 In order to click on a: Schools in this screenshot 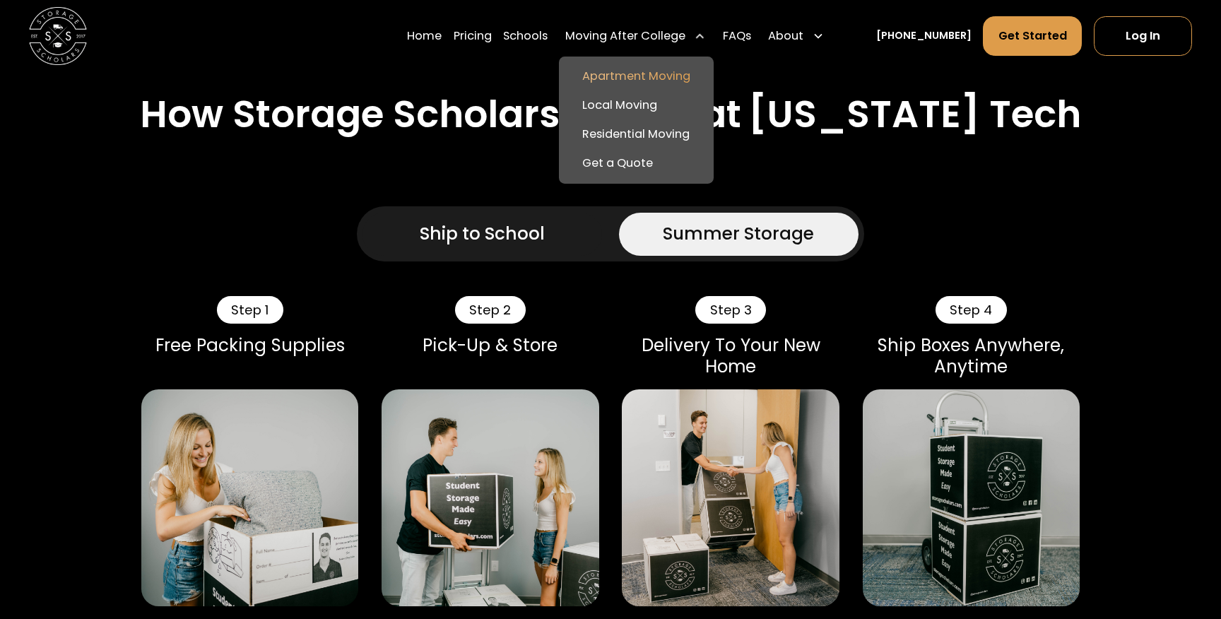, I will do `click(525, 36)`.